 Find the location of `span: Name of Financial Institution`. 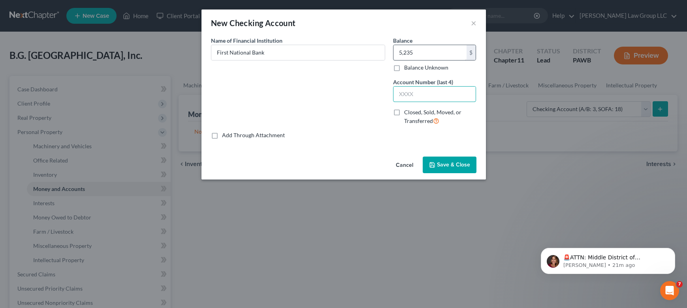

span: Name of Financial Institution is located at coordinates (246, 40).